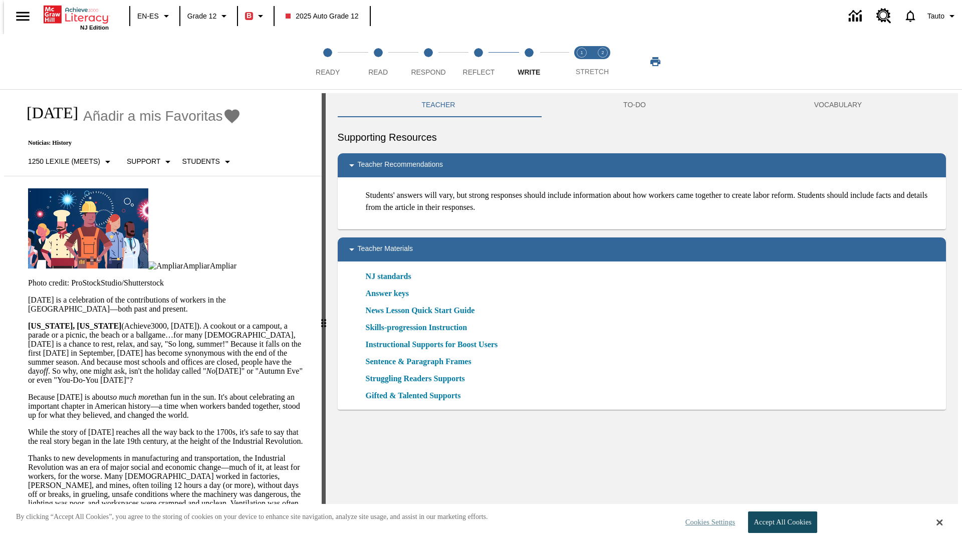 The width and height of the screenshot is (962, 541). I want to click on a: News Lesson Quick Start Guide, Se abrirá en una nueva ventana o pestaña, so click(421, 311).